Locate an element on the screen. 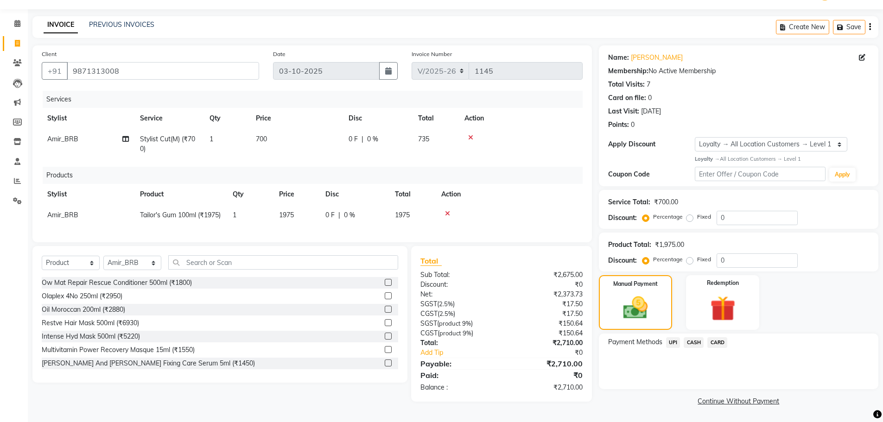 This screenshot has height=422, width=883. input: Search or Scan is located at coordinates (283, 262).